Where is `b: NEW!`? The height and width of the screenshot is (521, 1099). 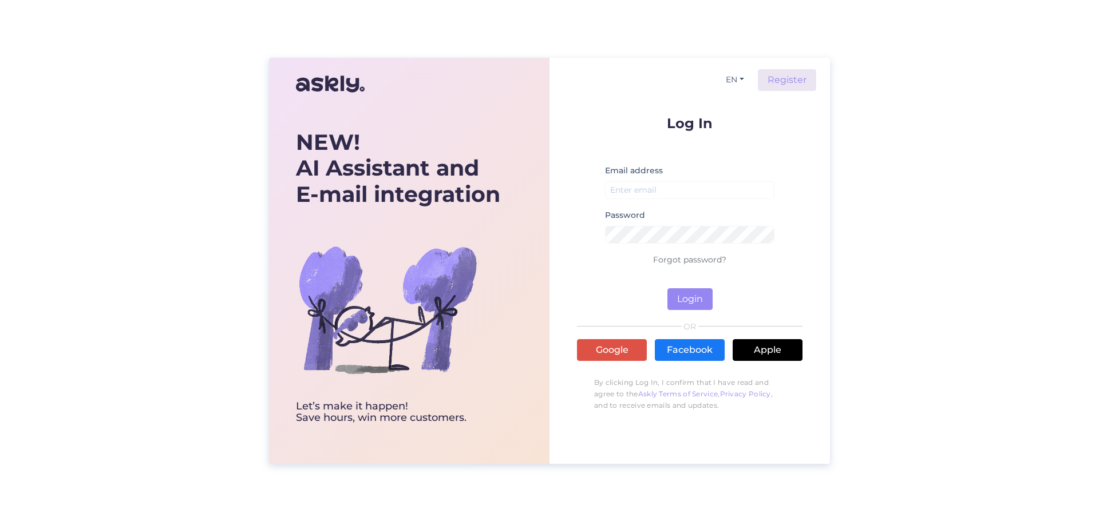
b: NEW! is located at coordinates (328, 142).